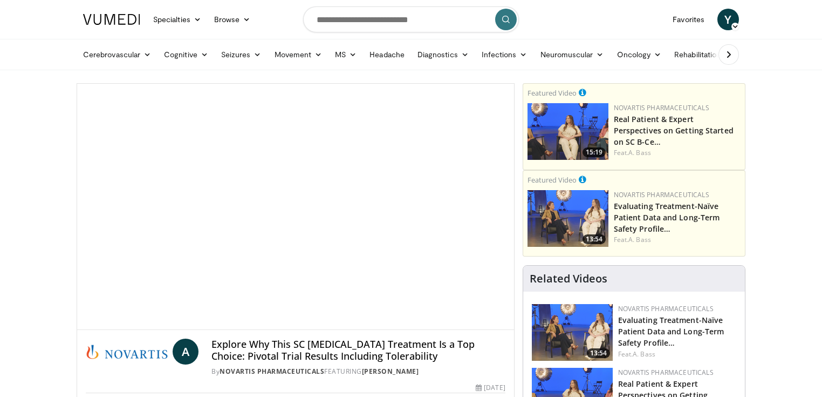 This screenshot has width=822, height=397. I want to click on img: Novartis Pharmaceuticals, so click(127, 351).